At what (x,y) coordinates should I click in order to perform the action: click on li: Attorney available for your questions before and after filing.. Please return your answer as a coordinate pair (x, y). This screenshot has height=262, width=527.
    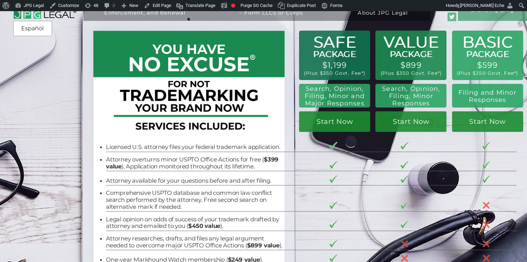
    Looking at the image, I should click on (195, 181).